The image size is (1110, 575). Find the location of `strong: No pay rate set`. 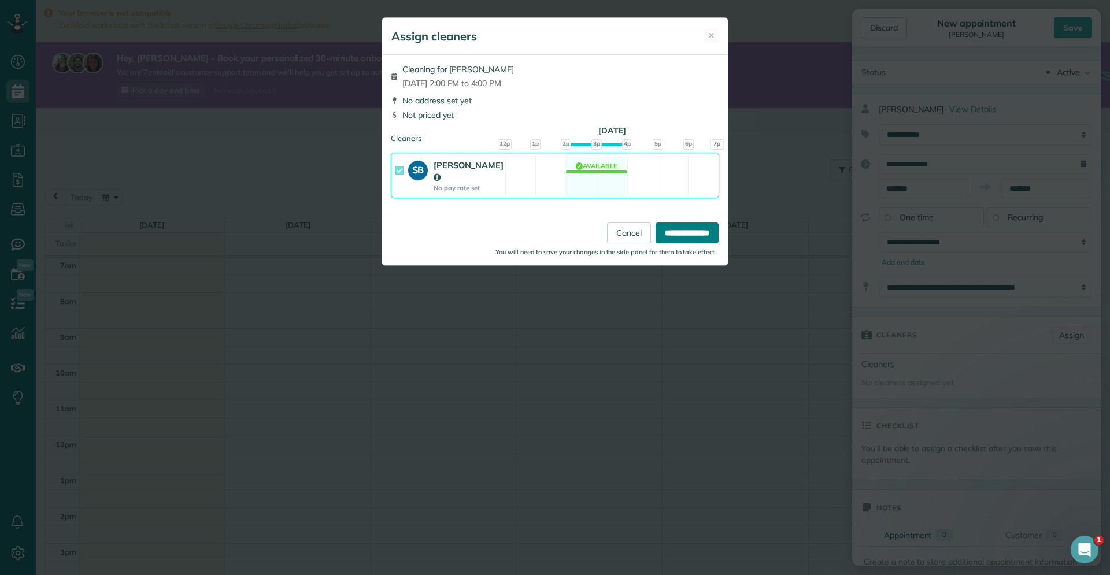

strong: No pay rate set is located at coordinates (468, 188).